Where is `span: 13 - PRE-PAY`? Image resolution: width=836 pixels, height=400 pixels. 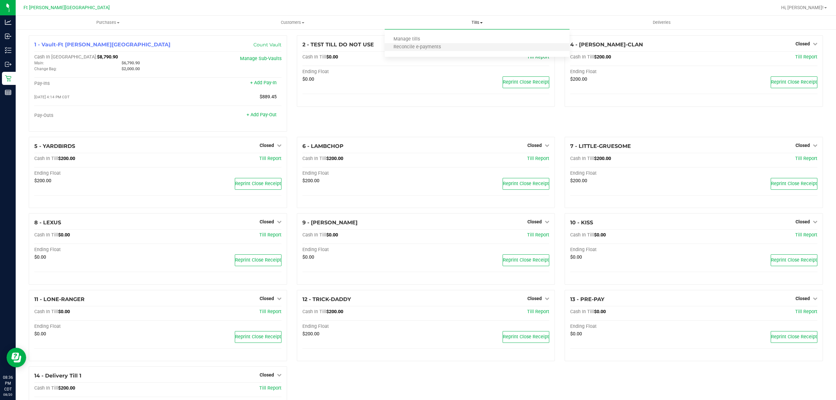 span: 13 - PRE-PAY is located at coordinates (587, 299).